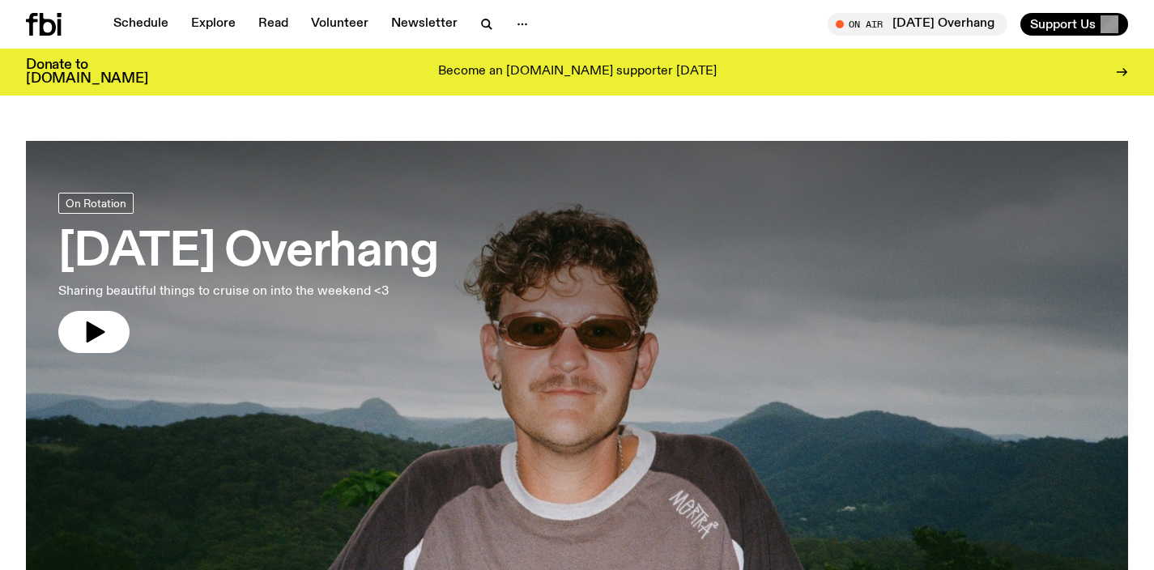 This screenshot has height=570, width=1154. I want to click on p: Sharing beautiful things to cruise on into the weekend <3, so click(248, 291).